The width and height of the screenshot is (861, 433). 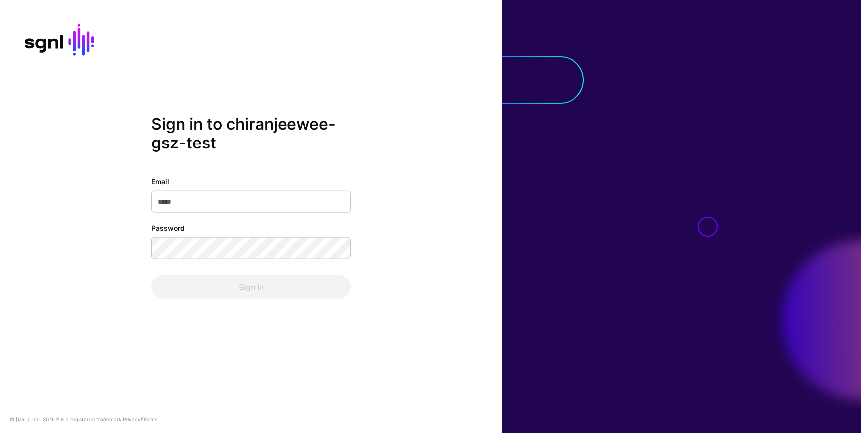 I want to click on label: Email, so click(x=160, y=181).